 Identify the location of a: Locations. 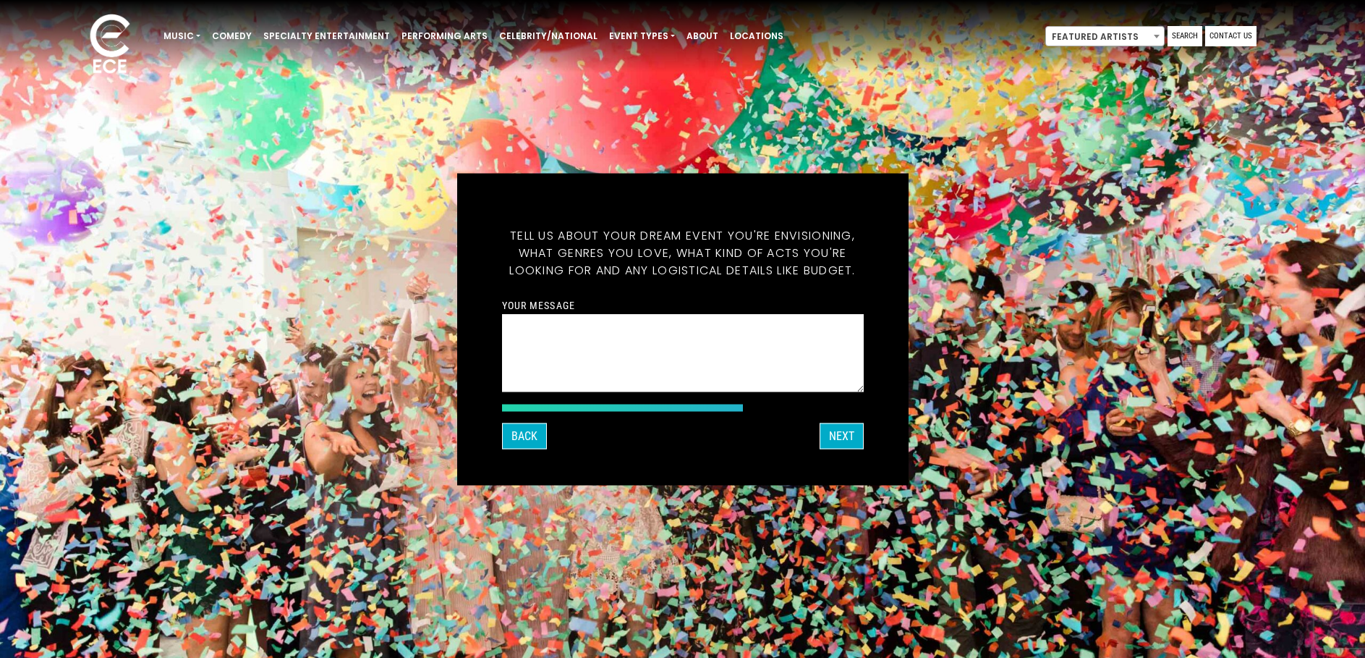
(757, 36).